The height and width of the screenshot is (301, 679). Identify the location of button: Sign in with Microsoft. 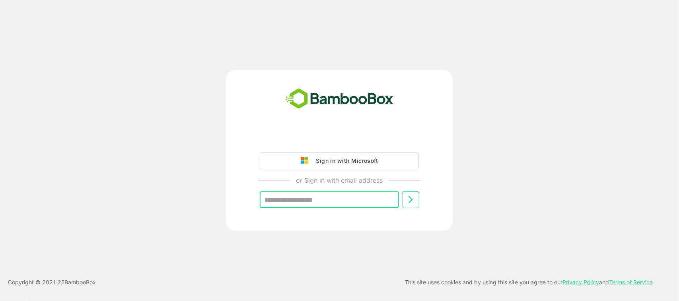
(339, 161).